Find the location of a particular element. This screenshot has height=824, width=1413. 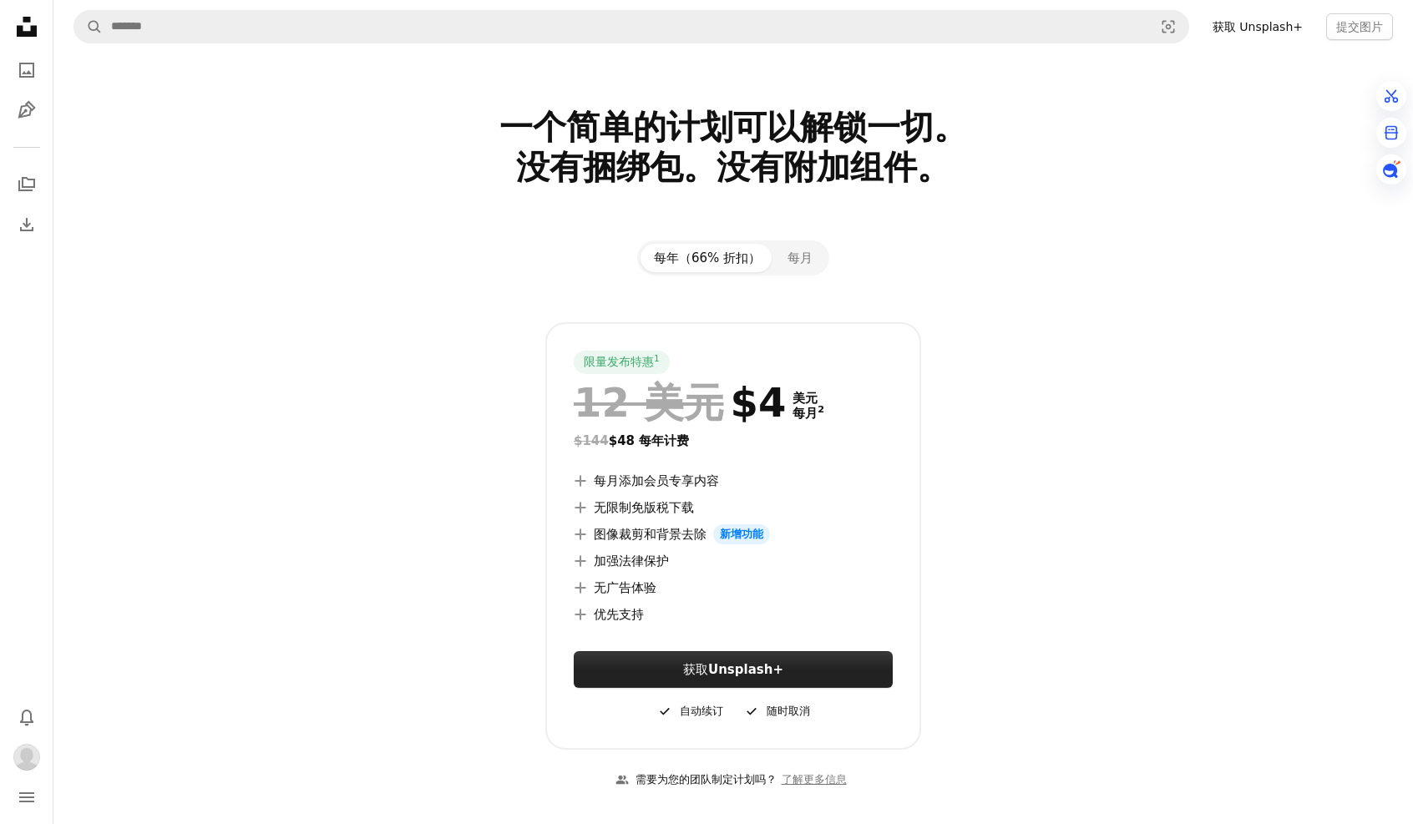

font: 每月添加会员专享内容 is located at coordinates (656, 481).